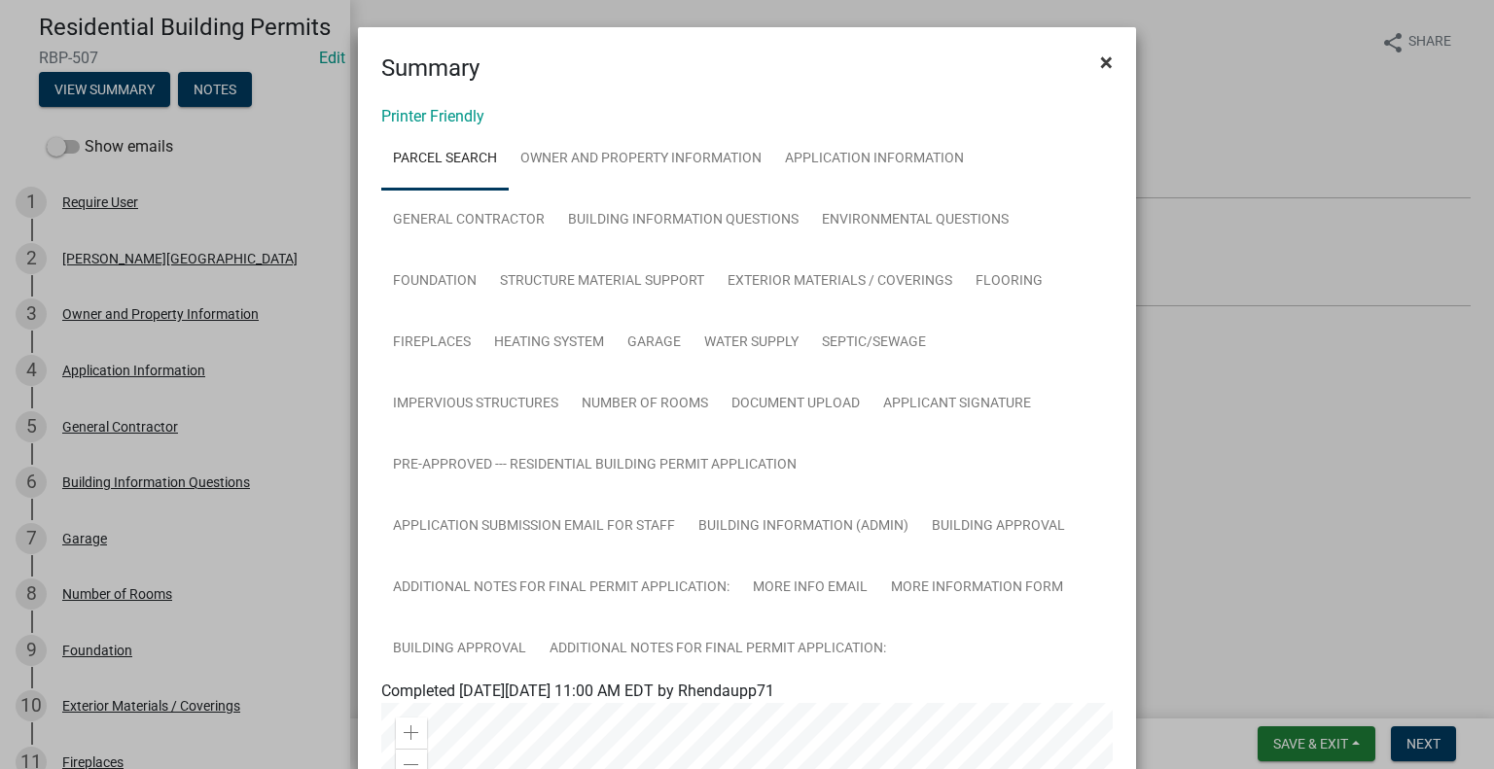 This screenshot has width=1494, height=769. I want to click on a: Environmental Questions, so click(915, 221).